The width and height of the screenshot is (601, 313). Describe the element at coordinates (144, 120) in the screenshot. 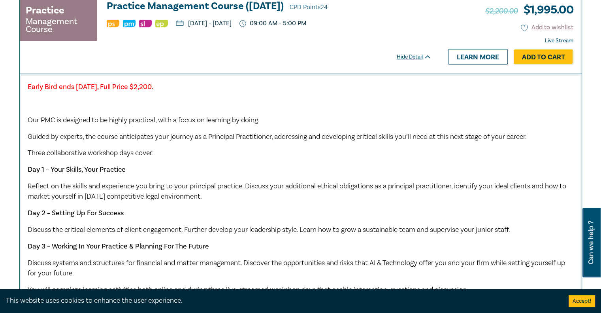

I see `span: Our PMC is designed to be highly practical, with a focus on learning by doing.` at that location.